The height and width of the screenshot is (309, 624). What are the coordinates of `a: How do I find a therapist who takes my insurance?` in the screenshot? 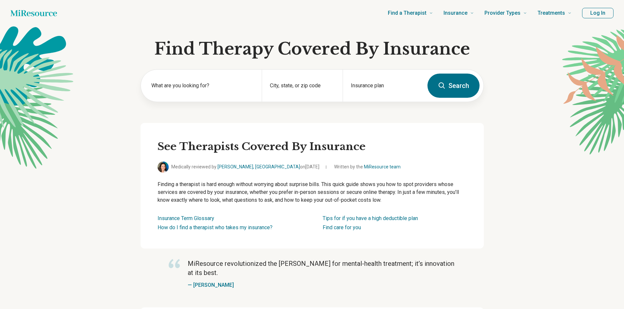 It's located at (215, 228).